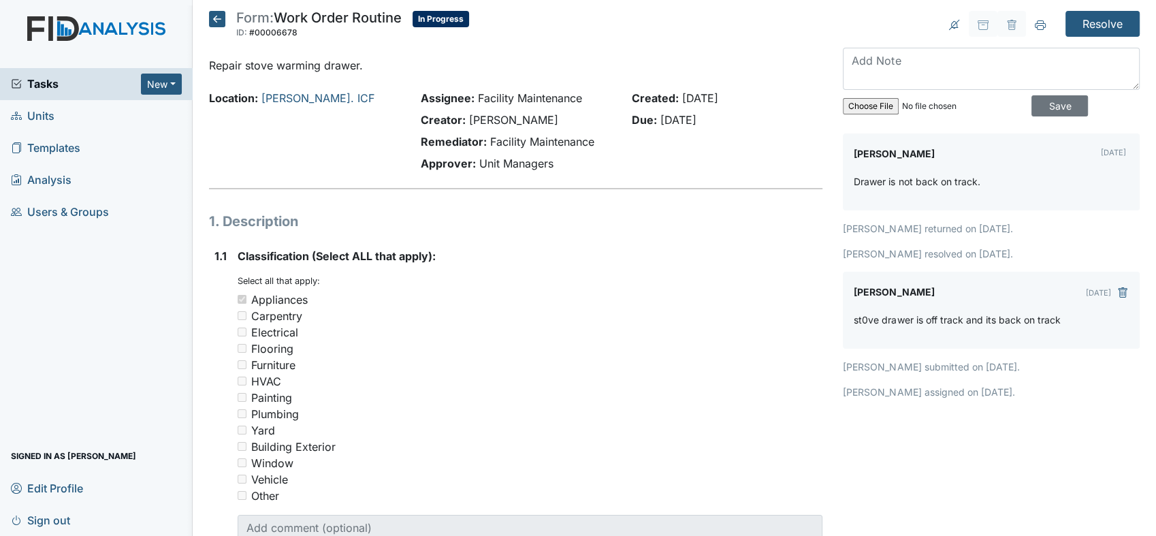 The image size is (1156, 536). Describe the element at coordinates (270, 479) in the screenshot. I see `div: Vehicle` at that location.